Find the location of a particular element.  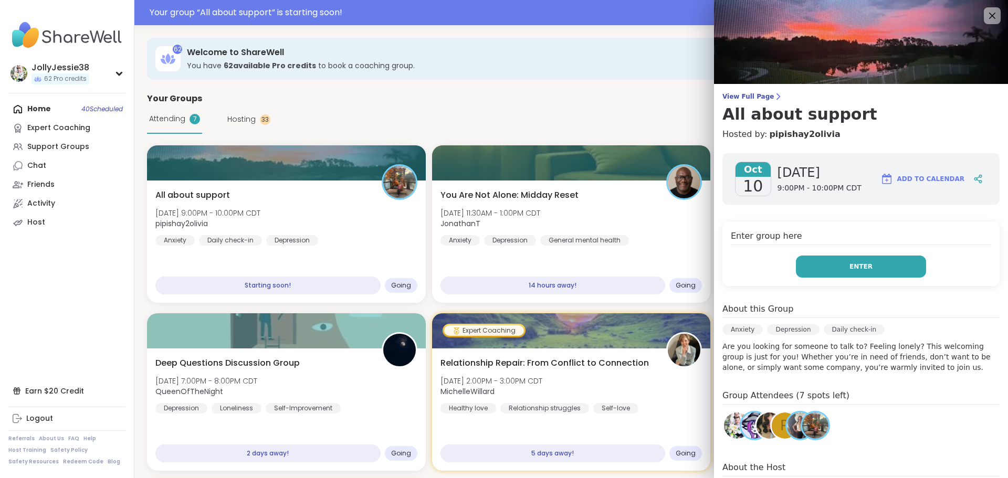

div: 2 days away! is located at coordinates (268, 454).